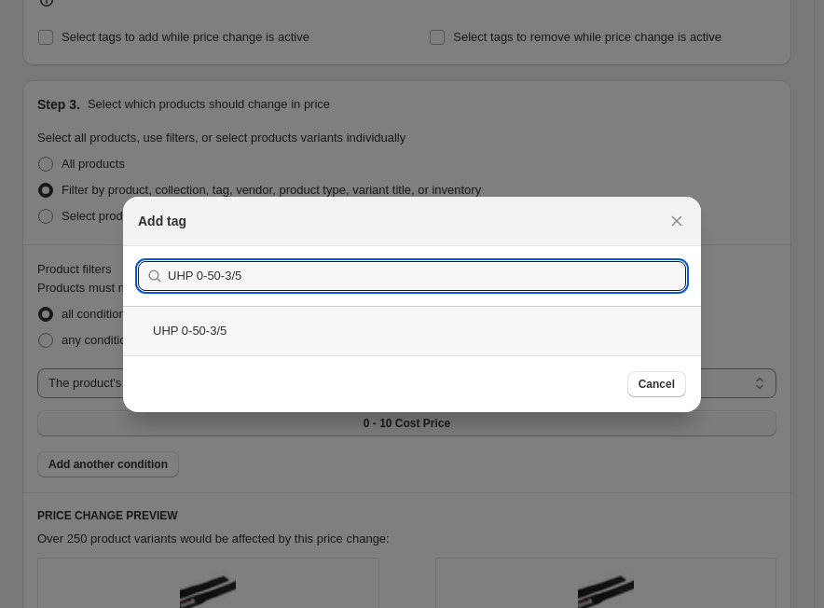  What do you see at coordinates (656, 384) in the screenshot?
I see `button: Cancel` at bounding box center [656, 384].